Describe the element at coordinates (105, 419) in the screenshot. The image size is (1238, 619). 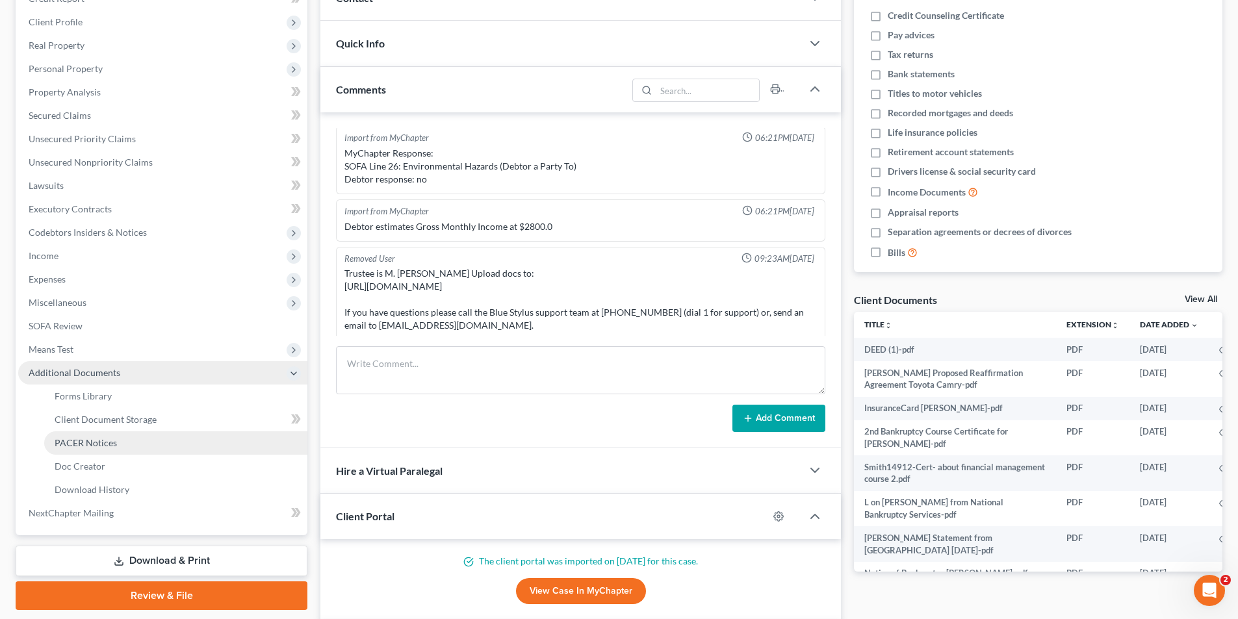
I see `span: Client Document Storage` at that location.